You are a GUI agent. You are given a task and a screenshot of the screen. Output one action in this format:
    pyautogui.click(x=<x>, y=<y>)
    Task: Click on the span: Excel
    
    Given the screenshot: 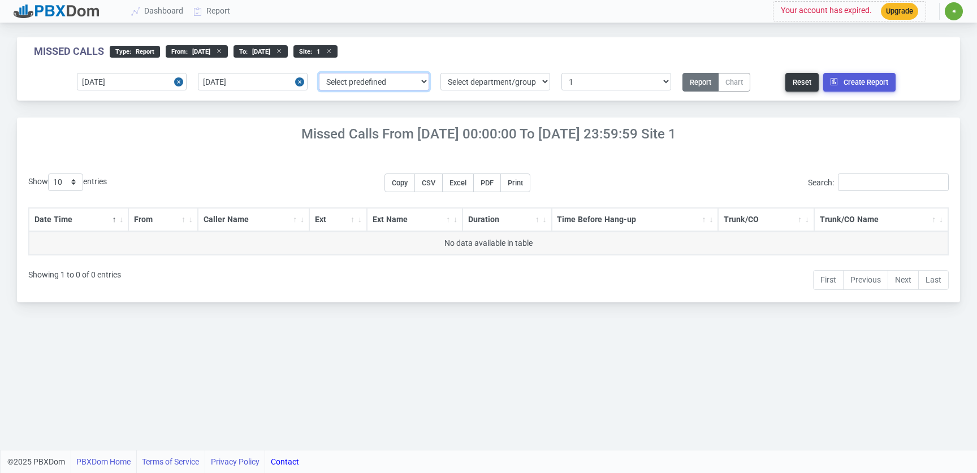 What is the action you would take?
    pyautogui.click(x=458, y=183)
    